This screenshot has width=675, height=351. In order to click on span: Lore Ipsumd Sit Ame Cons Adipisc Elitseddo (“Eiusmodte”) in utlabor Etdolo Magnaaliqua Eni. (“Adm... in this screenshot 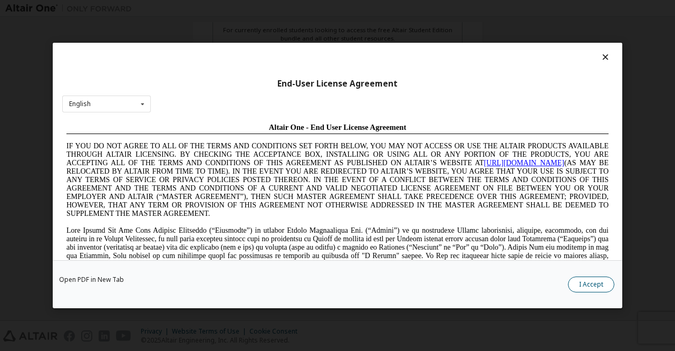, I will do `click(275, 145)`.